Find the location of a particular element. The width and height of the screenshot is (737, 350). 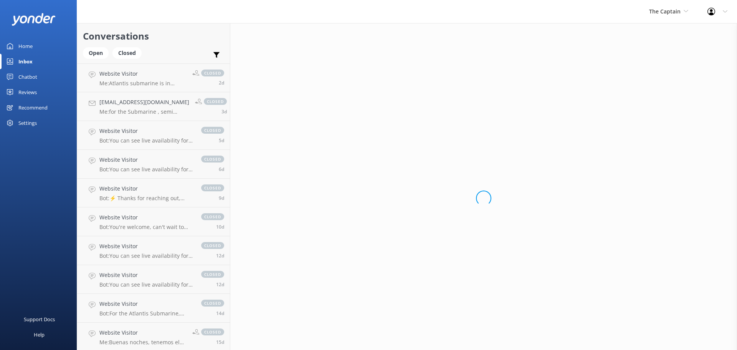

div: Help is located at coordinates (39, 334).